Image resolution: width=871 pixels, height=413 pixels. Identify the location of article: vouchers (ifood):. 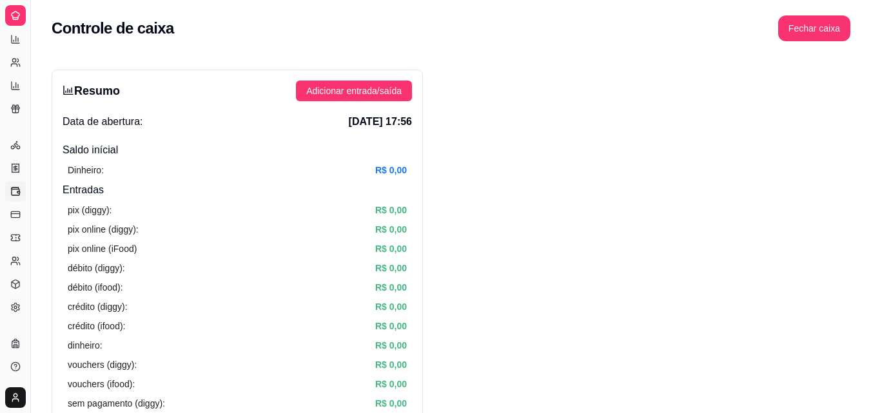
(101, 384).